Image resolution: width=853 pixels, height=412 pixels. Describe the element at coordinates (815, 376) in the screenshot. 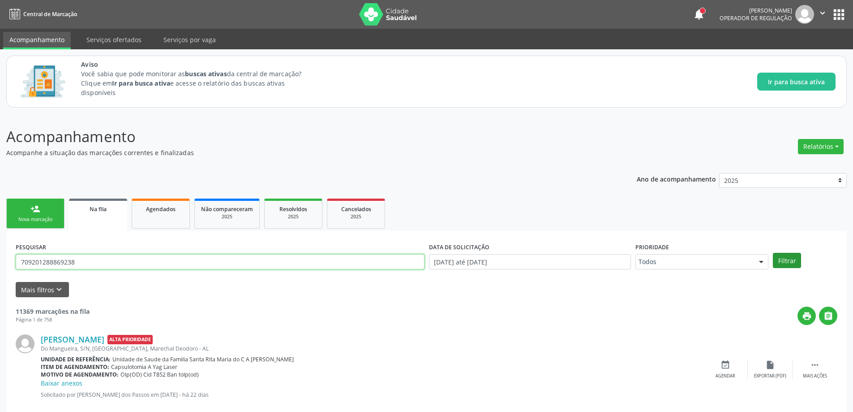

I see `div: Mais ações` at that location.